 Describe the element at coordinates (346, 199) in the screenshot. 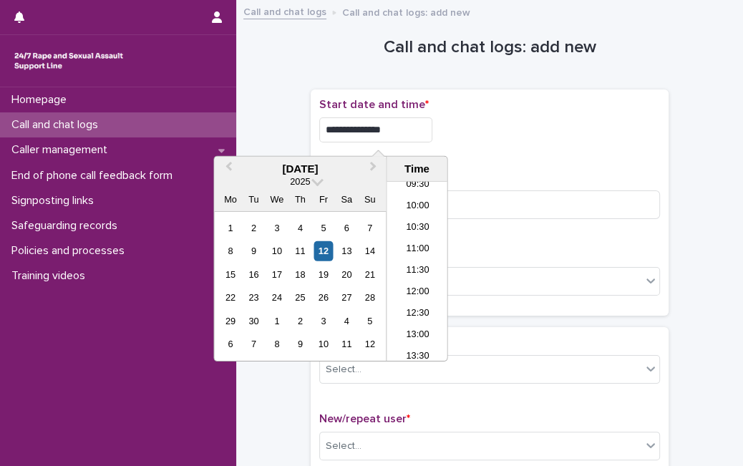

I see `div: Sa` at that location.